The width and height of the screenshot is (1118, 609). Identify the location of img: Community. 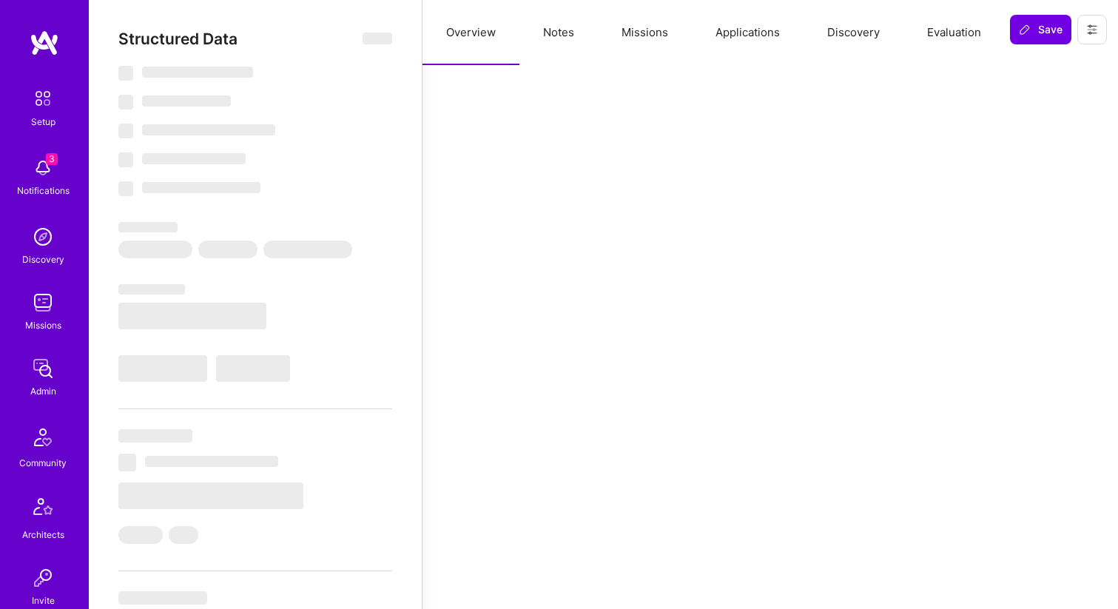
(43, 437).